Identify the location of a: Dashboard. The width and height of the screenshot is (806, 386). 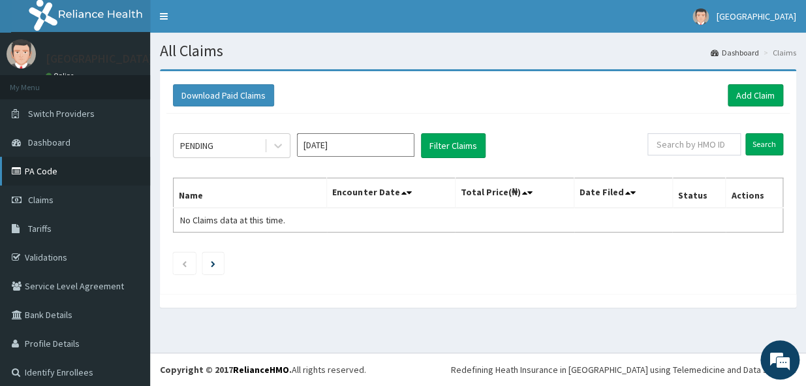
(735, 52).